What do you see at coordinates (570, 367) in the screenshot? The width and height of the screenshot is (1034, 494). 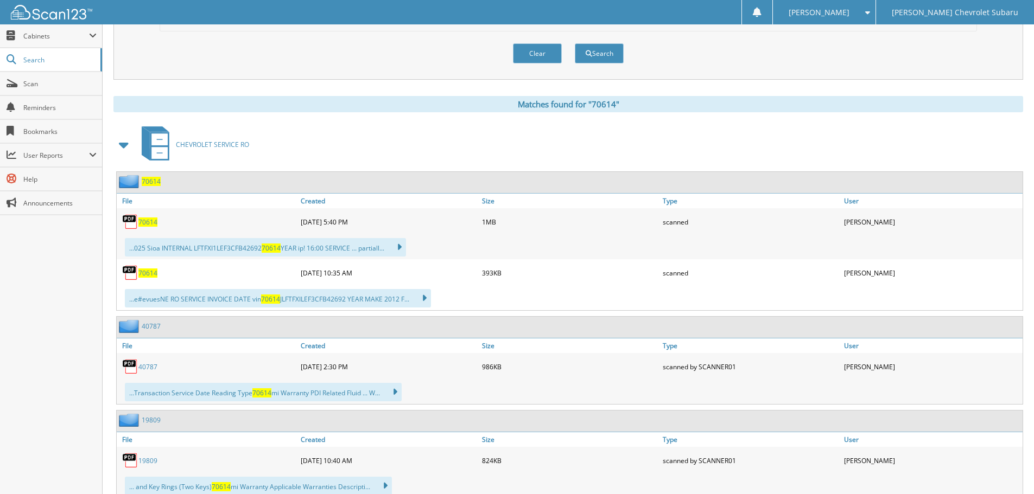 I see `div: 986KB` at bounding box center [570, 367].